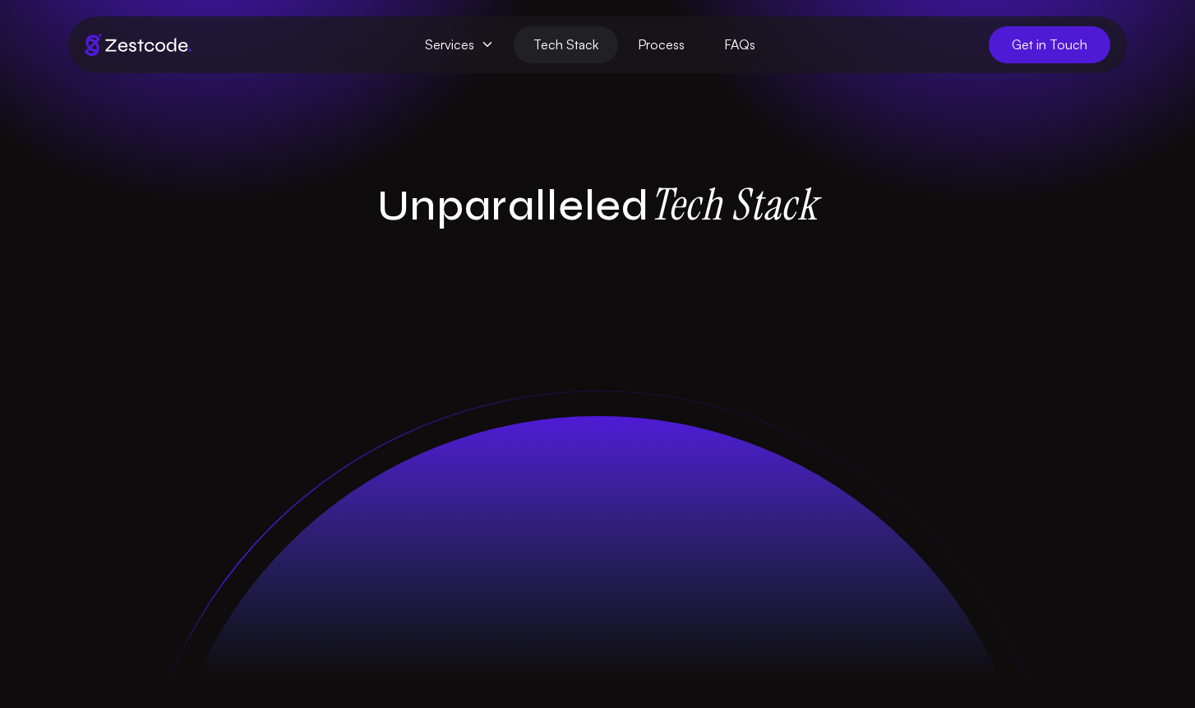 This screenshot has height=708, width=1195. I want to click on a: FAQs, so click(740, 44).